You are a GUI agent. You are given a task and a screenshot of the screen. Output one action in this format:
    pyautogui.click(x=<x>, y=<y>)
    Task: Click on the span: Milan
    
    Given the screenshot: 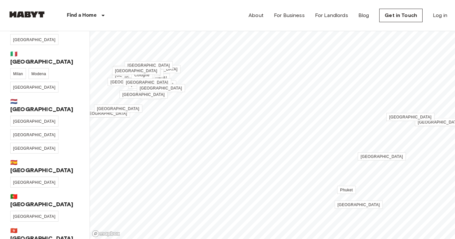 What is the action you would take?
    pyautogui.click(x=18, y=74)
    